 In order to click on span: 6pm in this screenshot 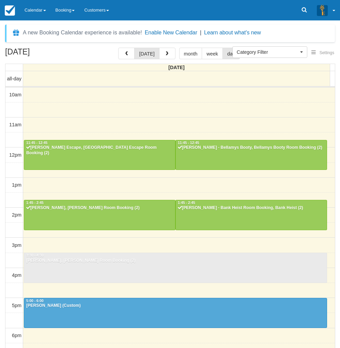, I will do `click(17, 336)`.